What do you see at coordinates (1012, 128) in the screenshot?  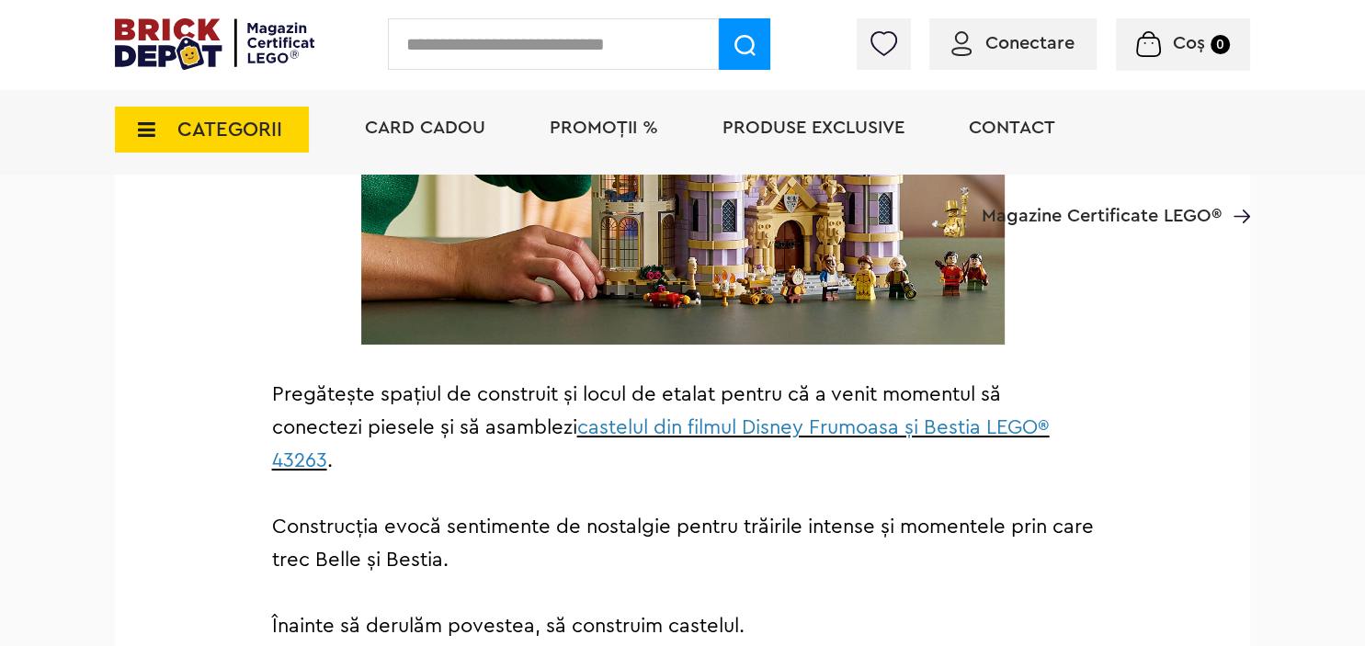 I see `a: Contact` at bounding box center [1012, 128].